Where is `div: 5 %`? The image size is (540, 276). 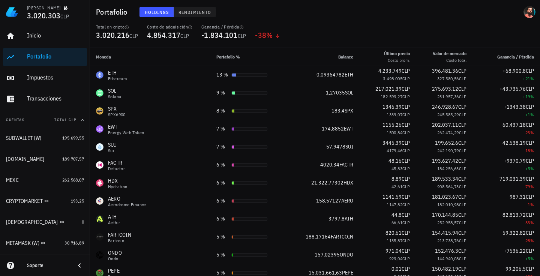 div: 5 % is located at coordinates (222, 236).